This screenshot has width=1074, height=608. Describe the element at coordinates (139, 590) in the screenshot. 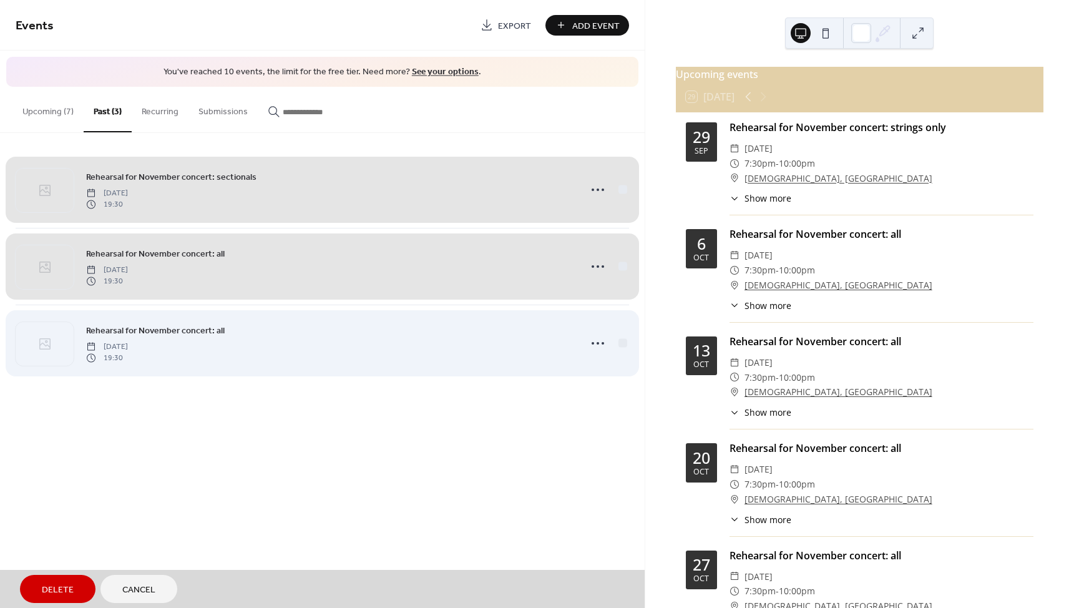

I see `span: Cancel` at that location.